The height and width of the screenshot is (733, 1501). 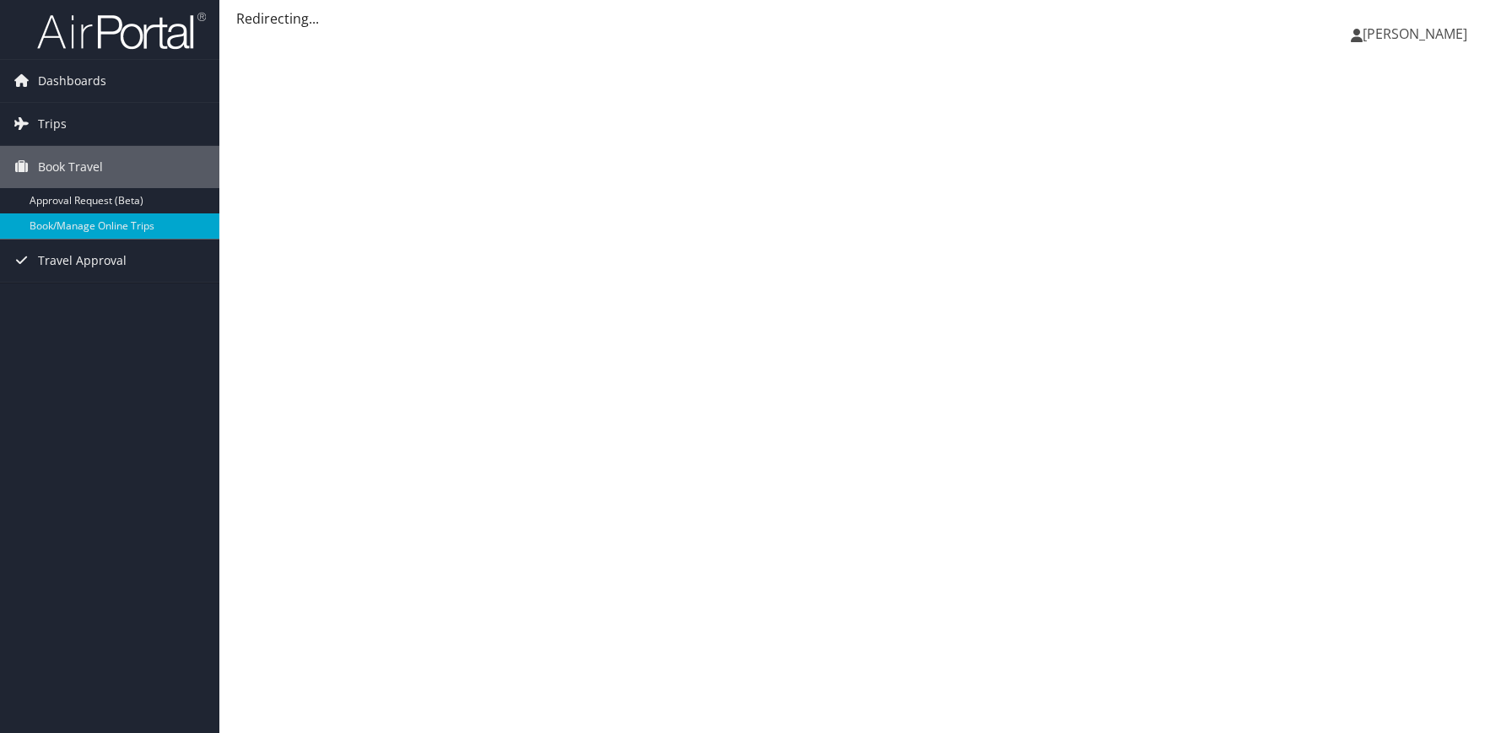 I want to click on span: Trips, so click(x=52, y=124).